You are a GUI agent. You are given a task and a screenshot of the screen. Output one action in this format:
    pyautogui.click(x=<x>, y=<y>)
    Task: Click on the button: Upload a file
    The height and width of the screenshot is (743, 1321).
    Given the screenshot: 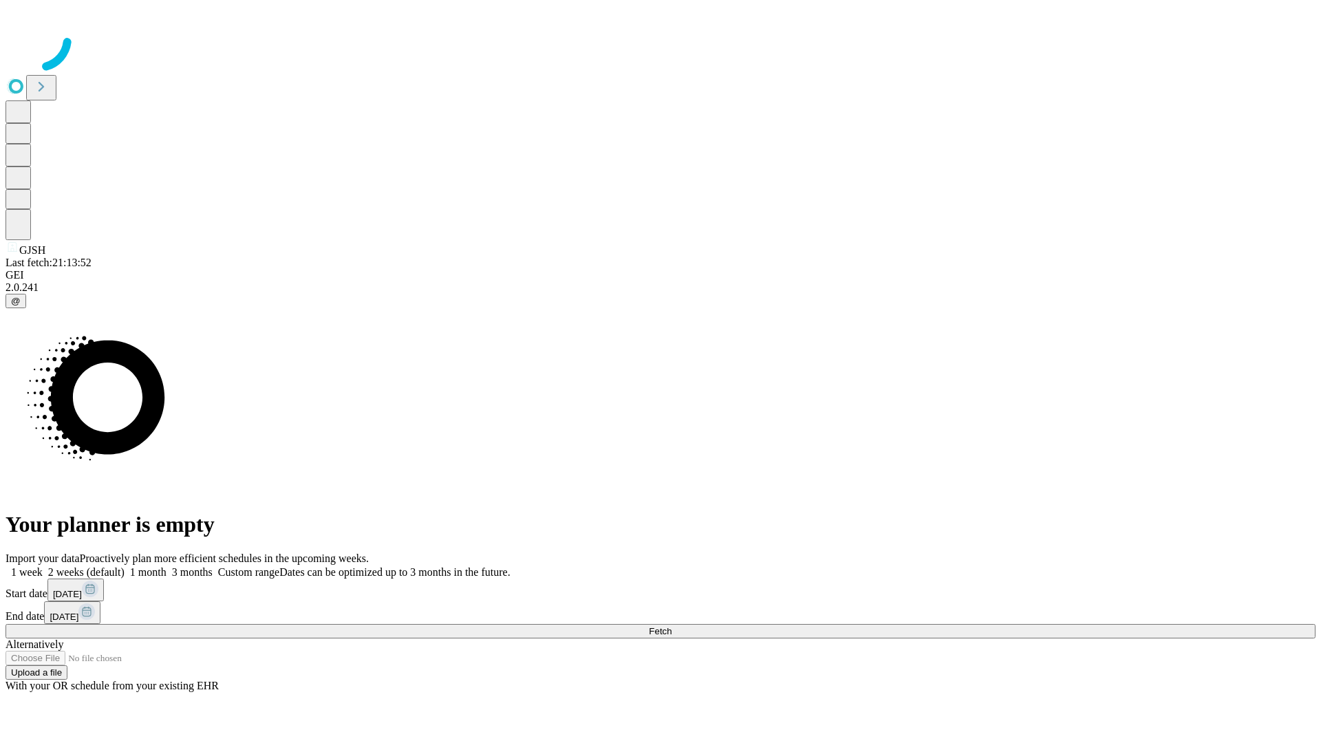 What is the action you would take?
    pyautogui.click(x=36, y=672)
    